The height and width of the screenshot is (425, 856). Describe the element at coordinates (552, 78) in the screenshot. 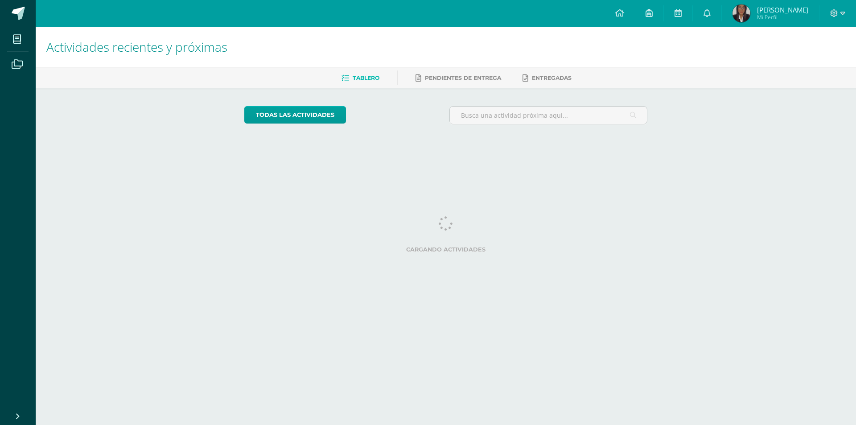

I see `span: Entregadas` at that location.